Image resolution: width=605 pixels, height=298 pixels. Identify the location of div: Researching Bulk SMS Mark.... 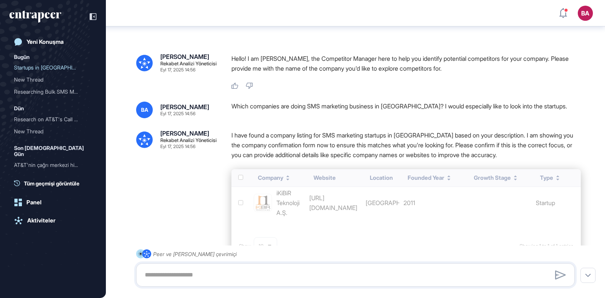
(50, 92).